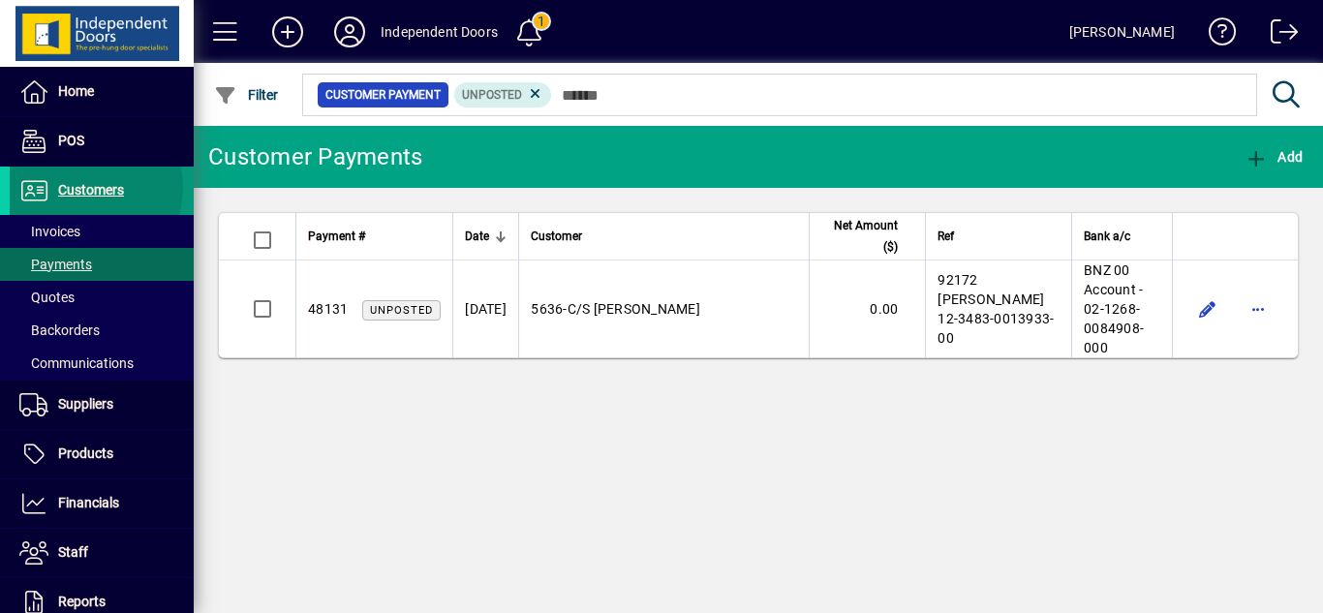 The height and width of the screenshot is (613, 1323). What do you see at coordinates (327, 309) in the screenshot?
I see `span: 48131` at bounding box center [327, 309].